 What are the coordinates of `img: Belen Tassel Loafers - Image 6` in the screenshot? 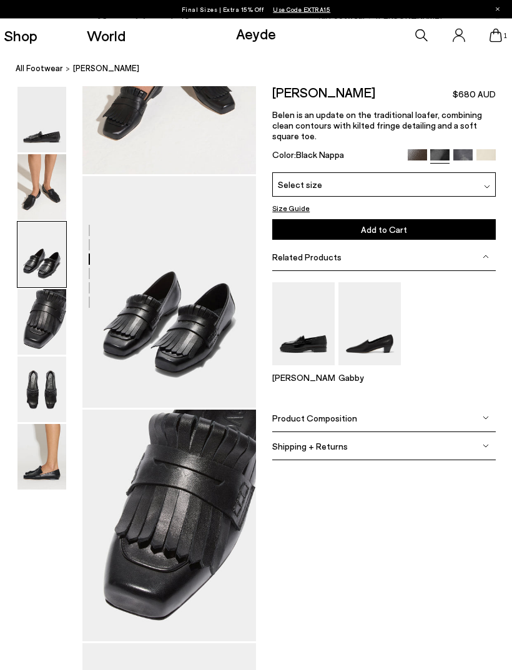 It's located at (42, 457).